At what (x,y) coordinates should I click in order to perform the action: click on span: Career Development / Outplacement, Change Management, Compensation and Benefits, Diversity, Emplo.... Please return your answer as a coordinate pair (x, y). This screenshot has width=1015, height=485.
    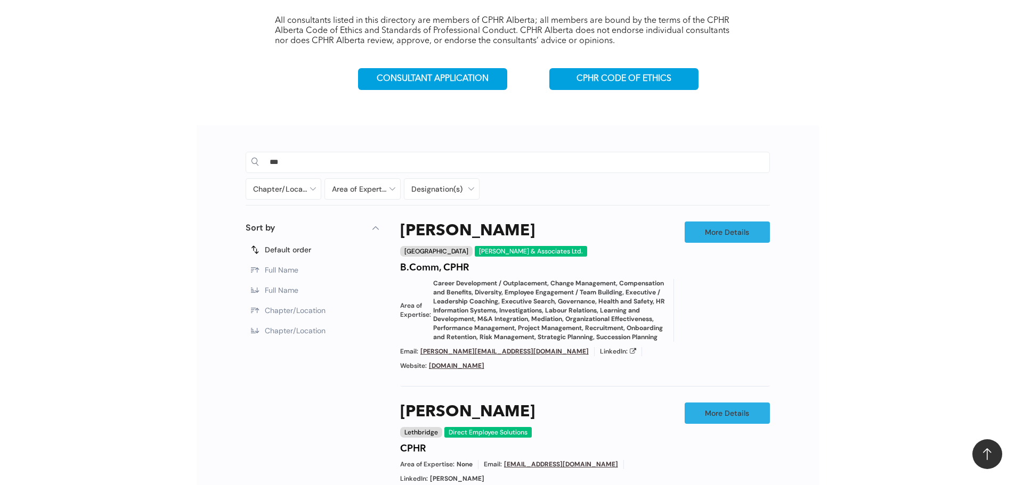
    Looking at the image, I should click on (550, 311).